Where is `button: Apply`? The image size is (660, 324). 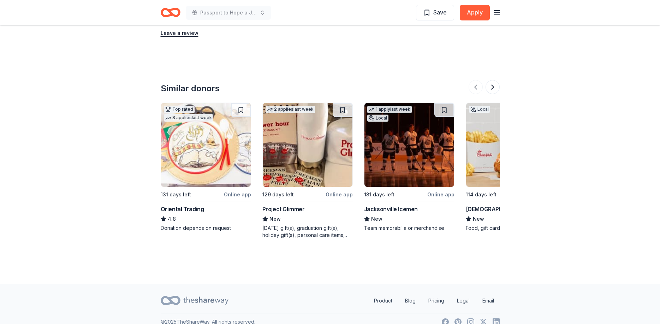 button: Apply is located at coordinates (474, 13).